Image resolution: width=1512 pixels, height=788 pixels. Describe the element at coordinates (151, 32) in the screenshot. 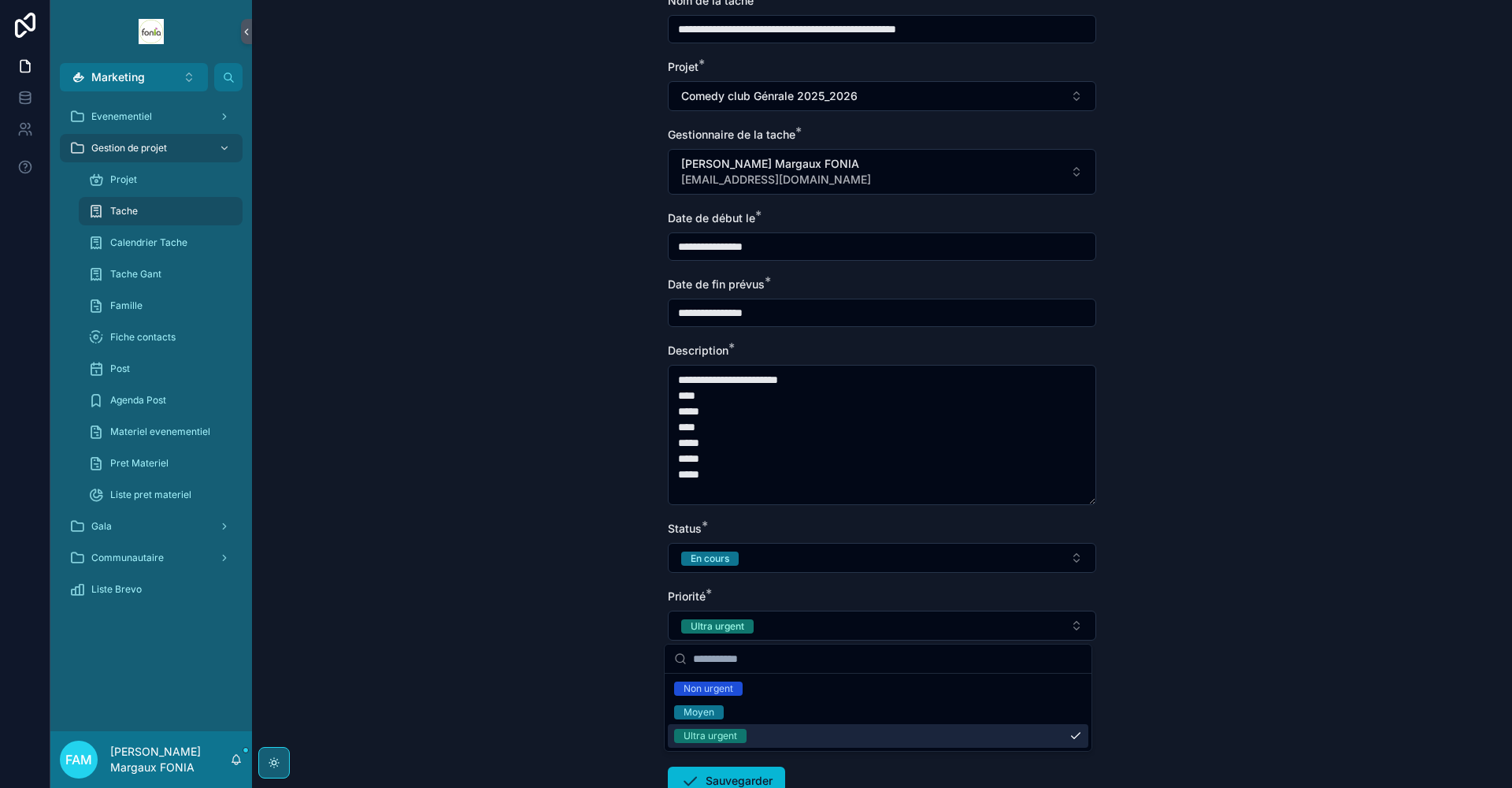

I see `img: App logo` at that location.